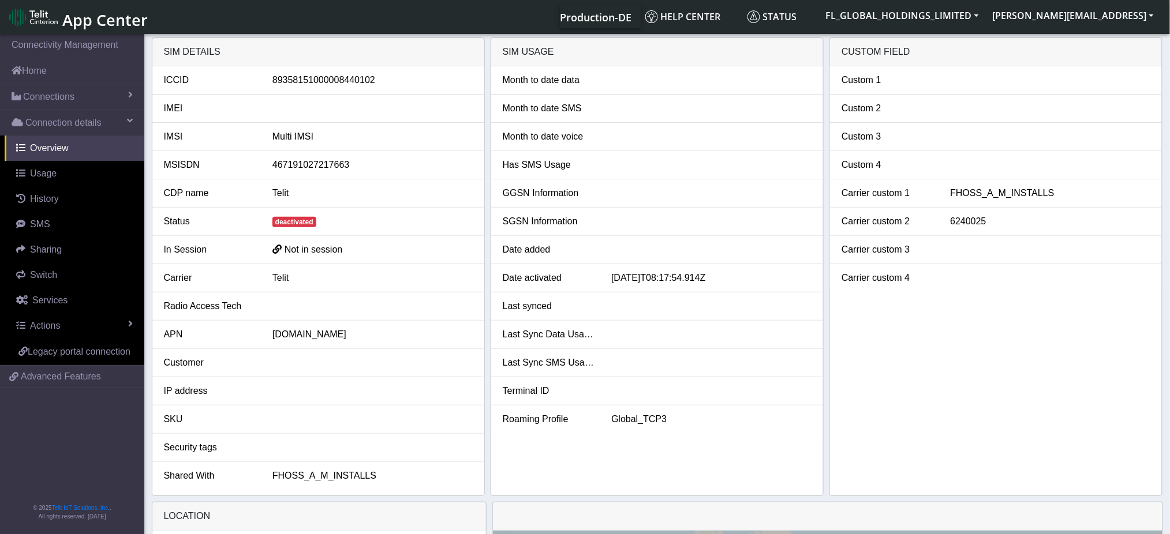 The height and width of the screenshot is (534, 1170). Describe the element at coordinates (781, 17) in the screenshot. I see `a: Status` at that location.